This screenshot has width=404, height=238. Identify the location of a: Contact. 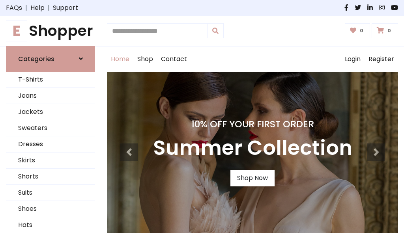
(174, 59).